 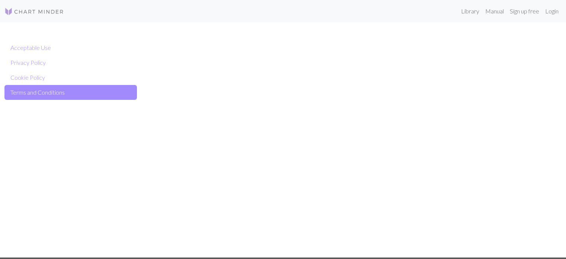 What do you see at coordinates (71, 63) in the screenshot?
I see `a: Privacy Policy` at bounding box center [71, 63].